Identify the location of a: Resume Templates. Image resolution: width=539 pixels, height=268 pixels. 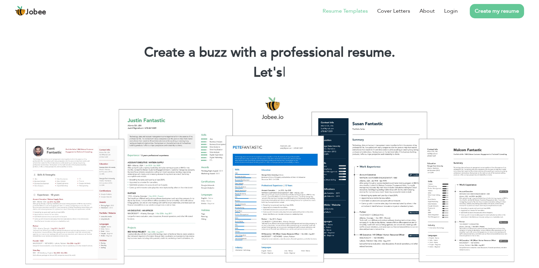
(345, 11).